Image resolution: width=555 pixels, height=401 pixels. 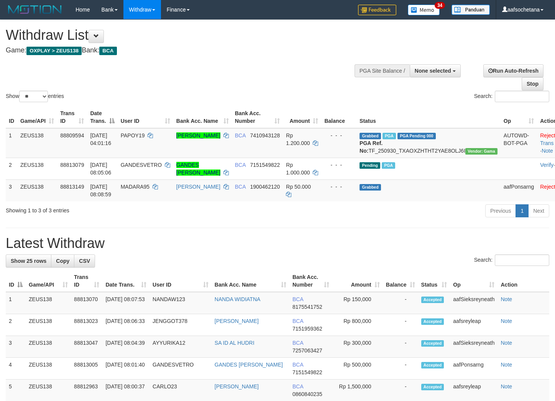 I want to click on span: 88813079, so click(x=72, y=165).